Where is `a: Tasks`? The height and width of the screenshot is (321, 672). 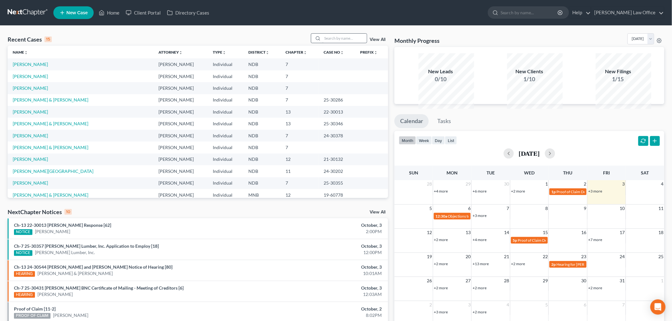
a: Tasks is located at coordinates (444, 121).